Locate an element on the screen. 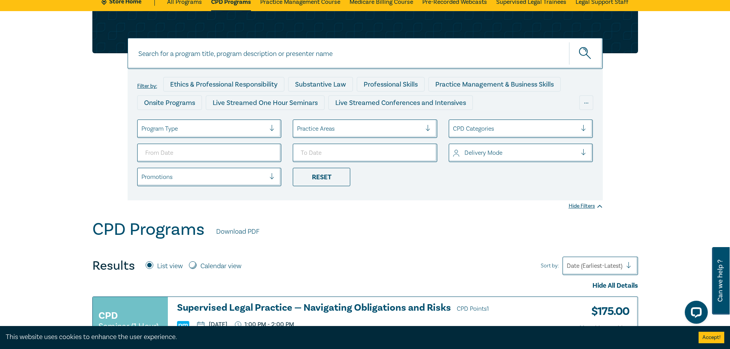 The image size is (730, 349). button: Open LiveChat chat widget is located at coordinates (18, 15).